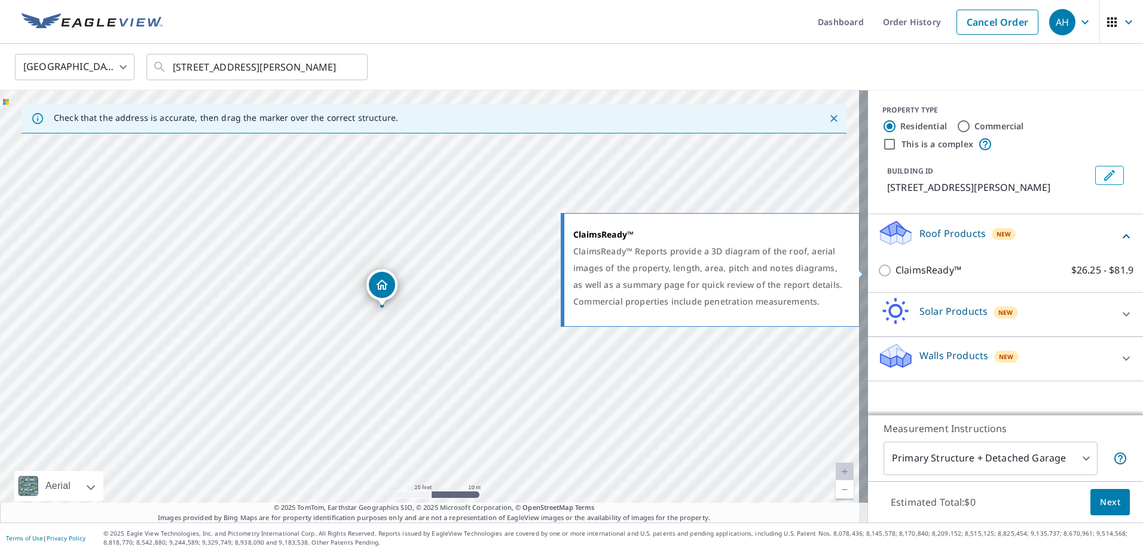 The image size is (1143, 553). I want to click on p: © 2025 Eagle View Technologies, Inc. and Pictometry International Corp. All Rights Reserved. Repo..., so click(620, 538).